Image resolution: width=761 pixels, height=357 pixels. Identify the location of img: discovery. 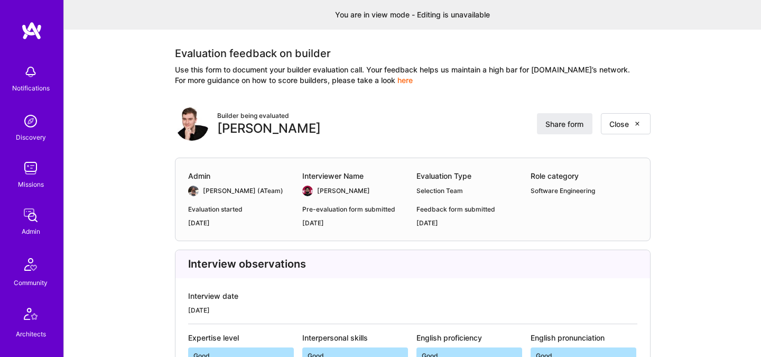
(31, 121).